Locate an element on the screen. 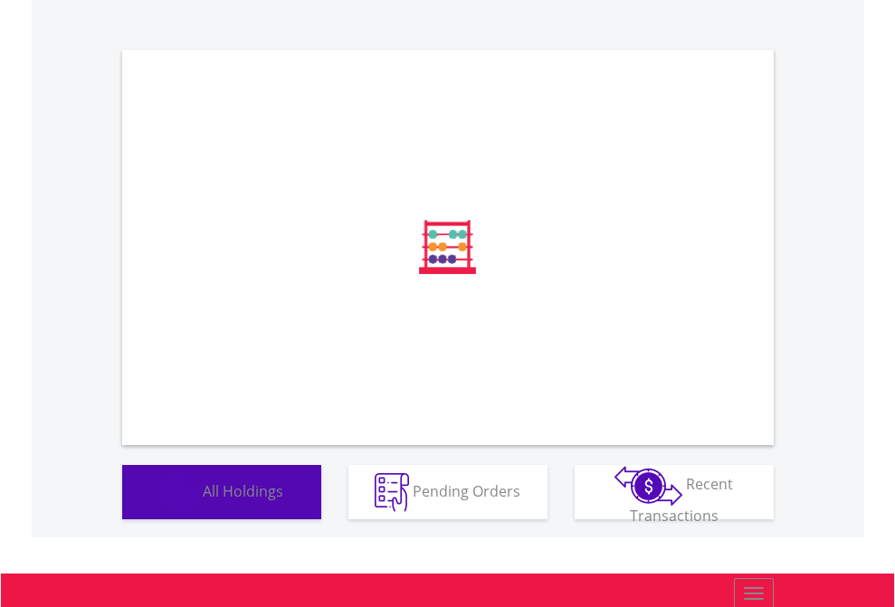  img: holdings-wht.png is located at coordinates (179, 492).